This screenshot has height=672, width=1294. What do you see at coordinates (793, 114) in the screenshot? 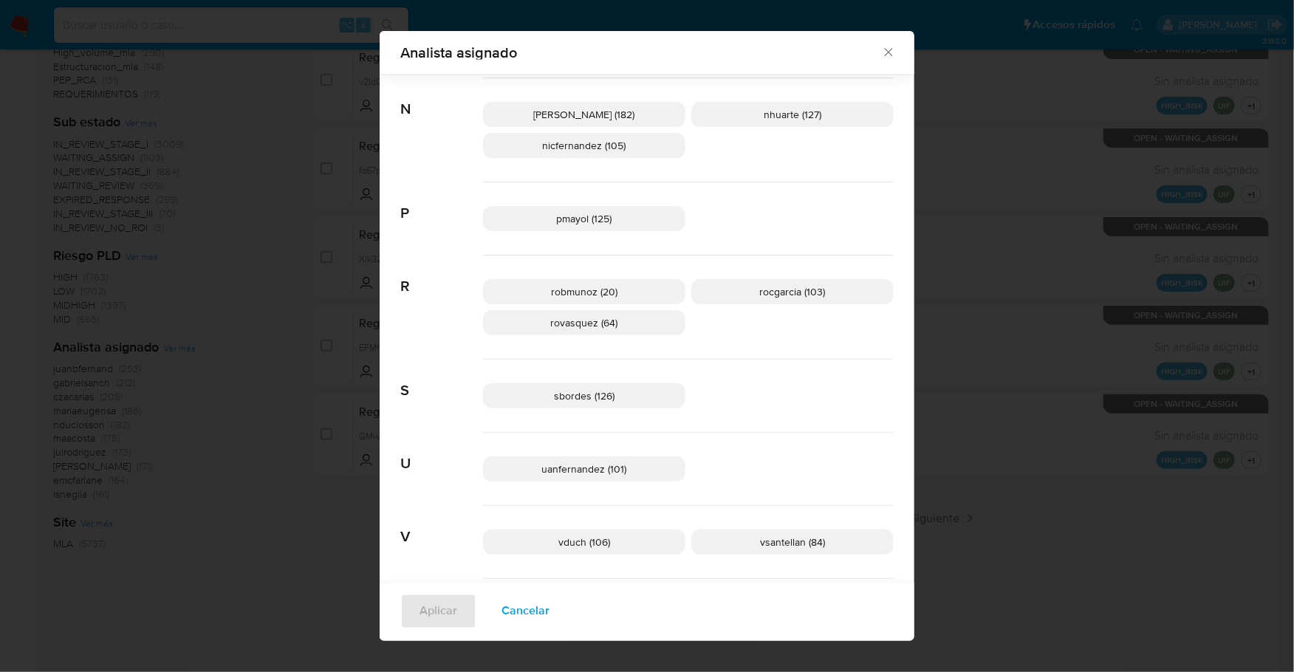
I see `span: nhuarte (127)` at bounding box center [793, 114].